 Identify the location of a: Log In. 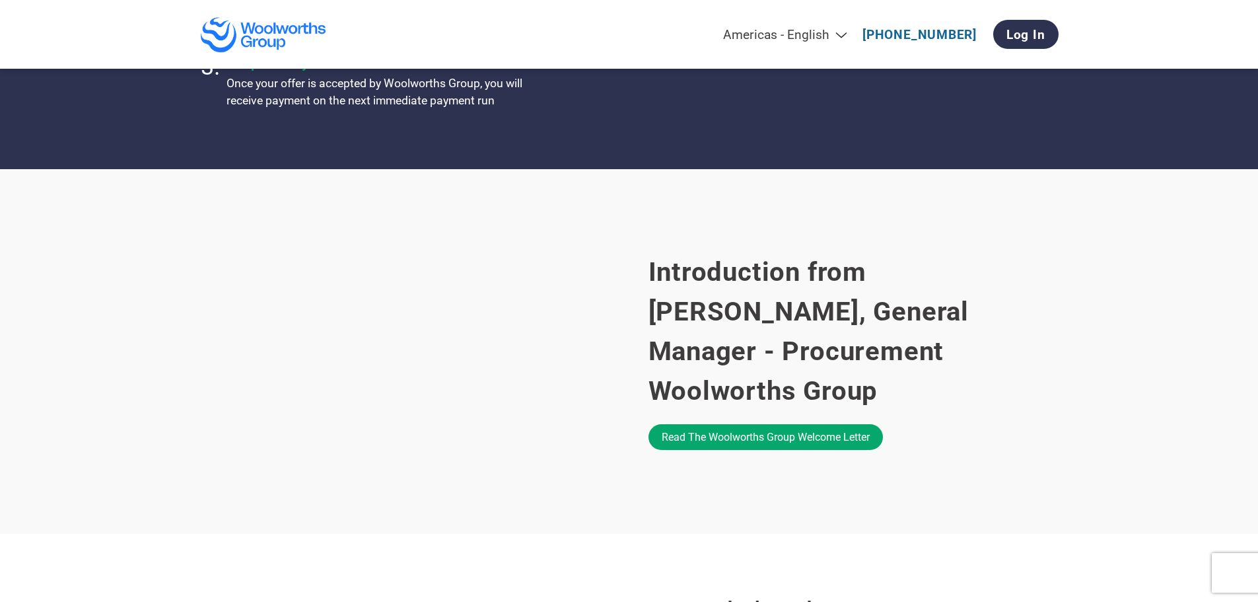
(1026, 34).